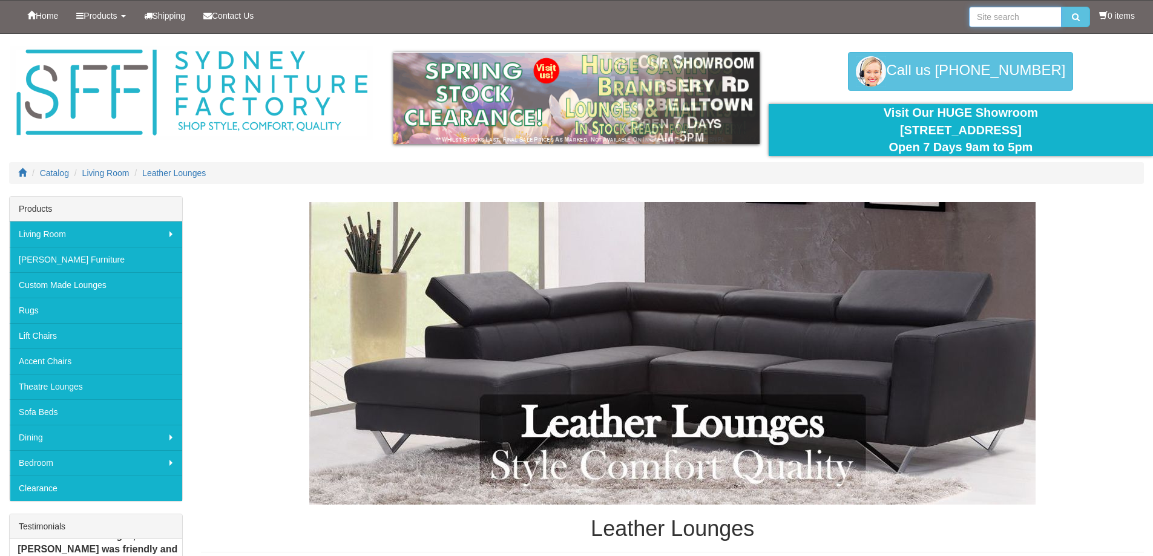 The width and height of the screenshot is (1153, 556). What do you see at coordinates (1015, 17) in the screenshot?
I see `input: Site search` at bounding box center [1015, 17].